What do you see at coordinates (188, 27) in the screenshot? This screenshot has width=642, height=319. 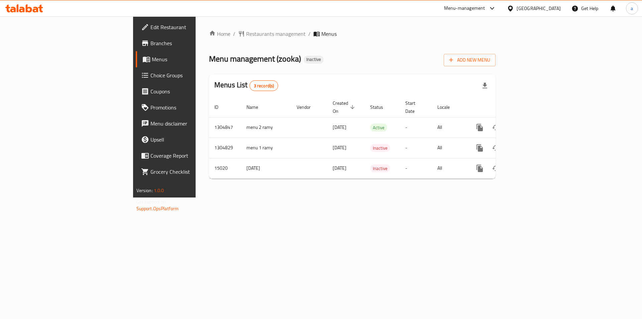 I see `a: Edit Restaurant` at bounding box center [188, 27].